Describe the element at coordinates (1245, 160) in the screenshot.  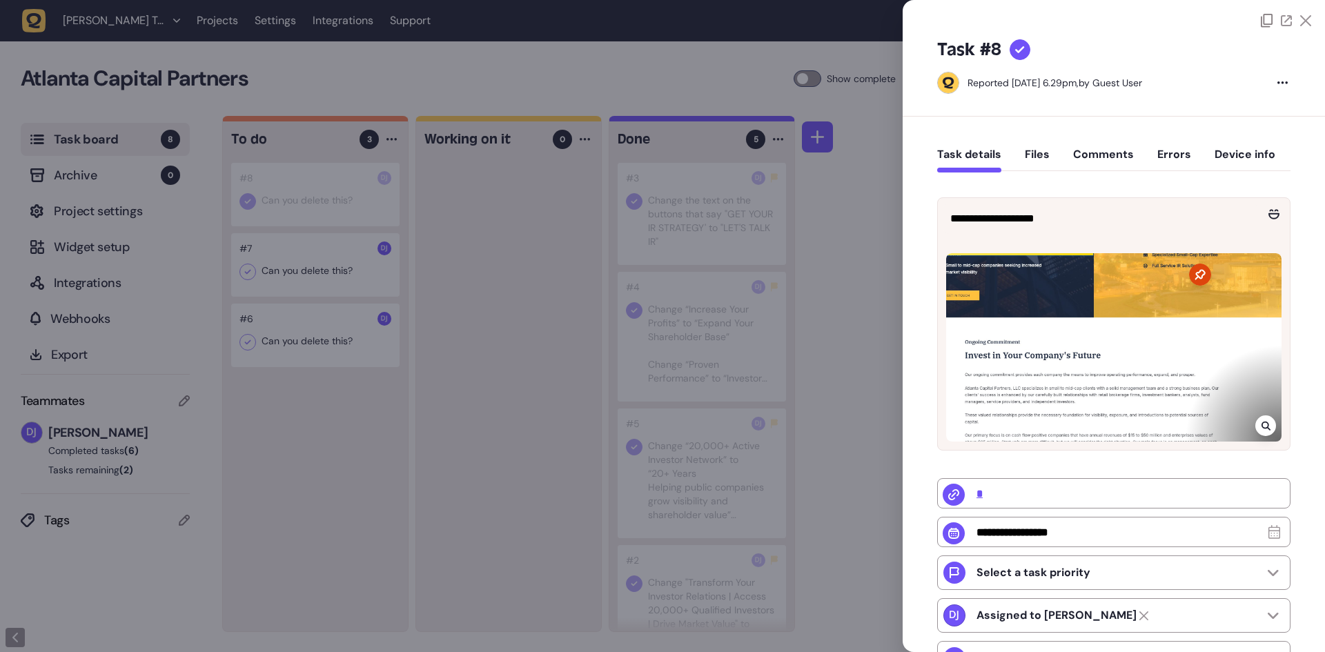
I see `button: Device info` at that location.